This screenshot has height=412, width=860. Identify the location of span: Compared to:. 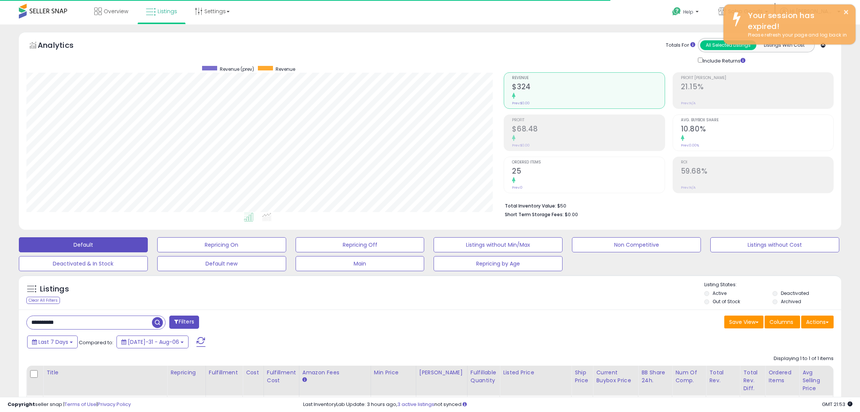
(96, 343).